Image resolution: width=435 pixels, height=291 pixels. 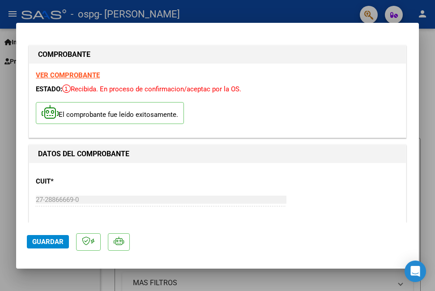 What do you see at coordinates (110, 113) in the screenshot?
I see `p: El comprobante fue leído exitosamente.` at bounding box center [110, 113].